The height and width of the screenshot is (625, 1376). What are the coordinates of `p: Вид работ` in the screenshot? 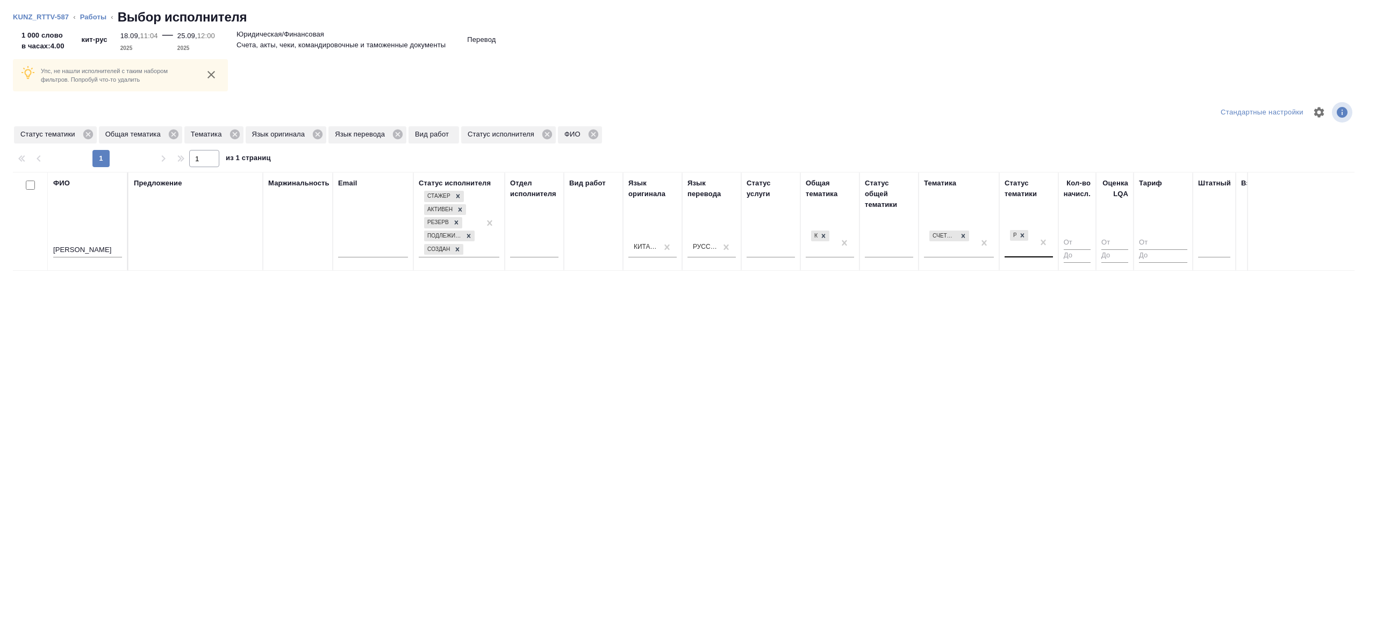 It's located at (434, 134).